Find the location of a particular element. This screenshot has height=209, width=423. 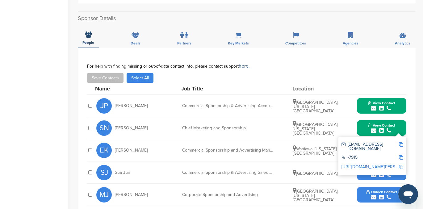

div: -7915 is located at coordinates (370, 158).